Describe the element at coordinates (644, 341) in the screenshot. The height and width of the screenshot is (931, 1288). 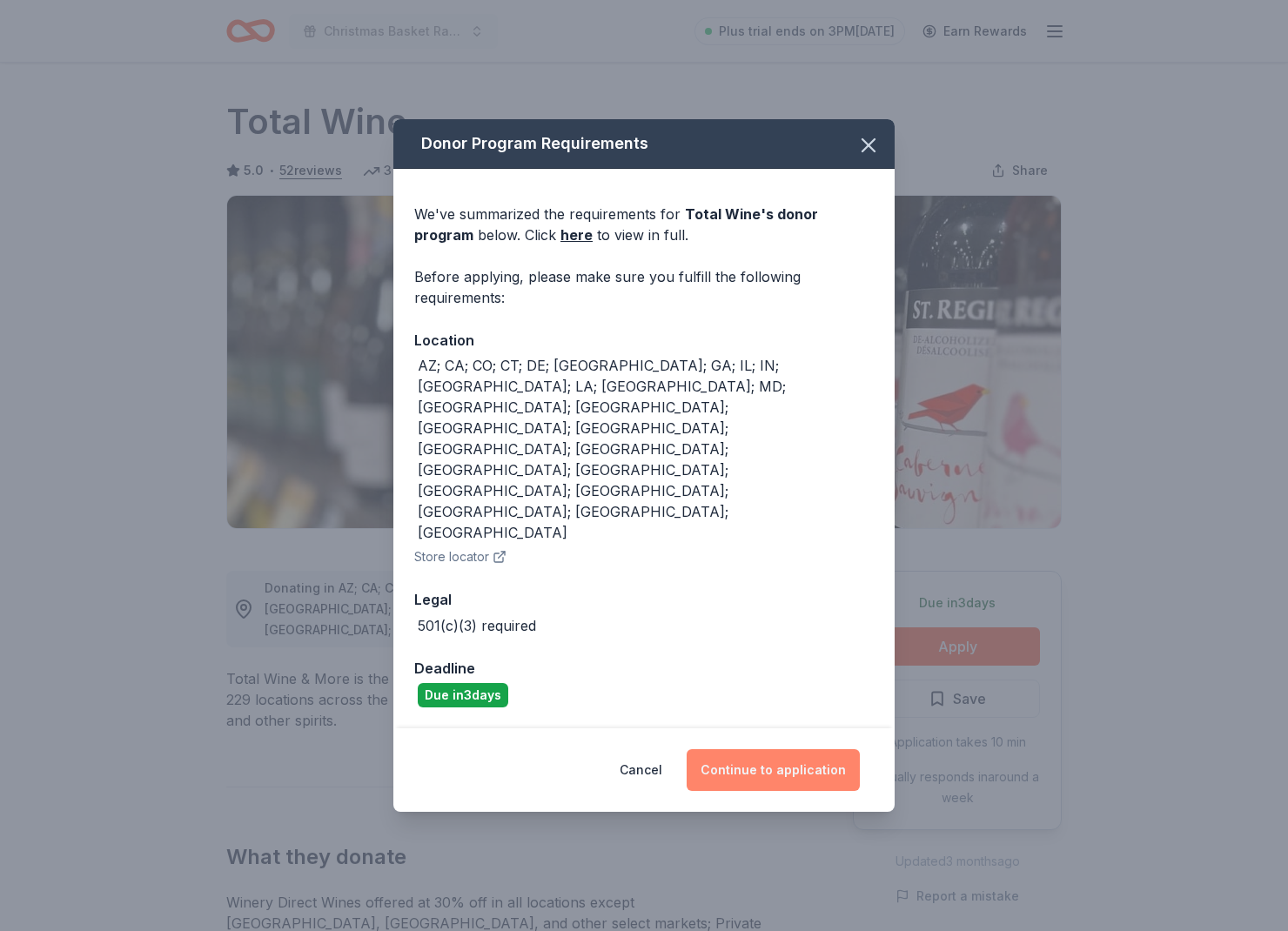
I see `div: Location` at that location.